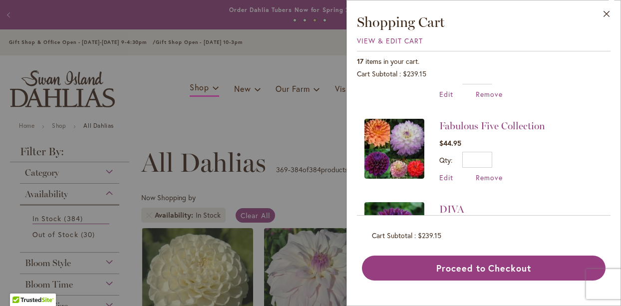  I want to click on img: Fabulous Five Collection, so click(395, 149).